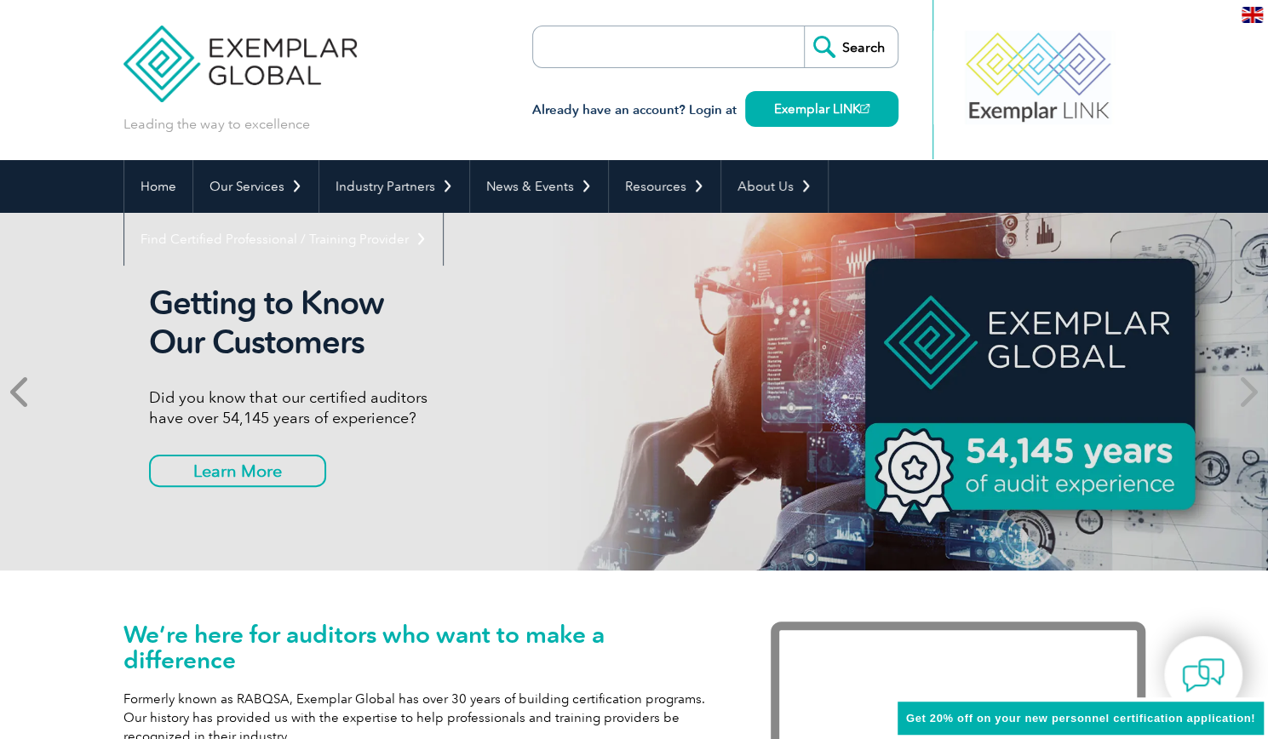 This screenshot has width=1268, height=739. Describe the element at coordinates (1251, 14) in the screenshot. I see `img: en` at that location.